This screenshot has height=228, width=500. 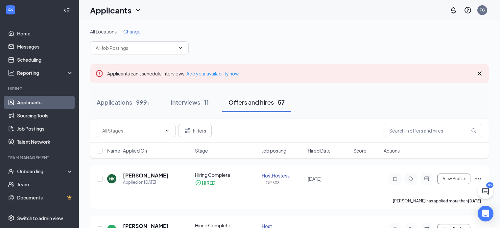 I want to click on svg: Filter, so click(x=188, y=131).